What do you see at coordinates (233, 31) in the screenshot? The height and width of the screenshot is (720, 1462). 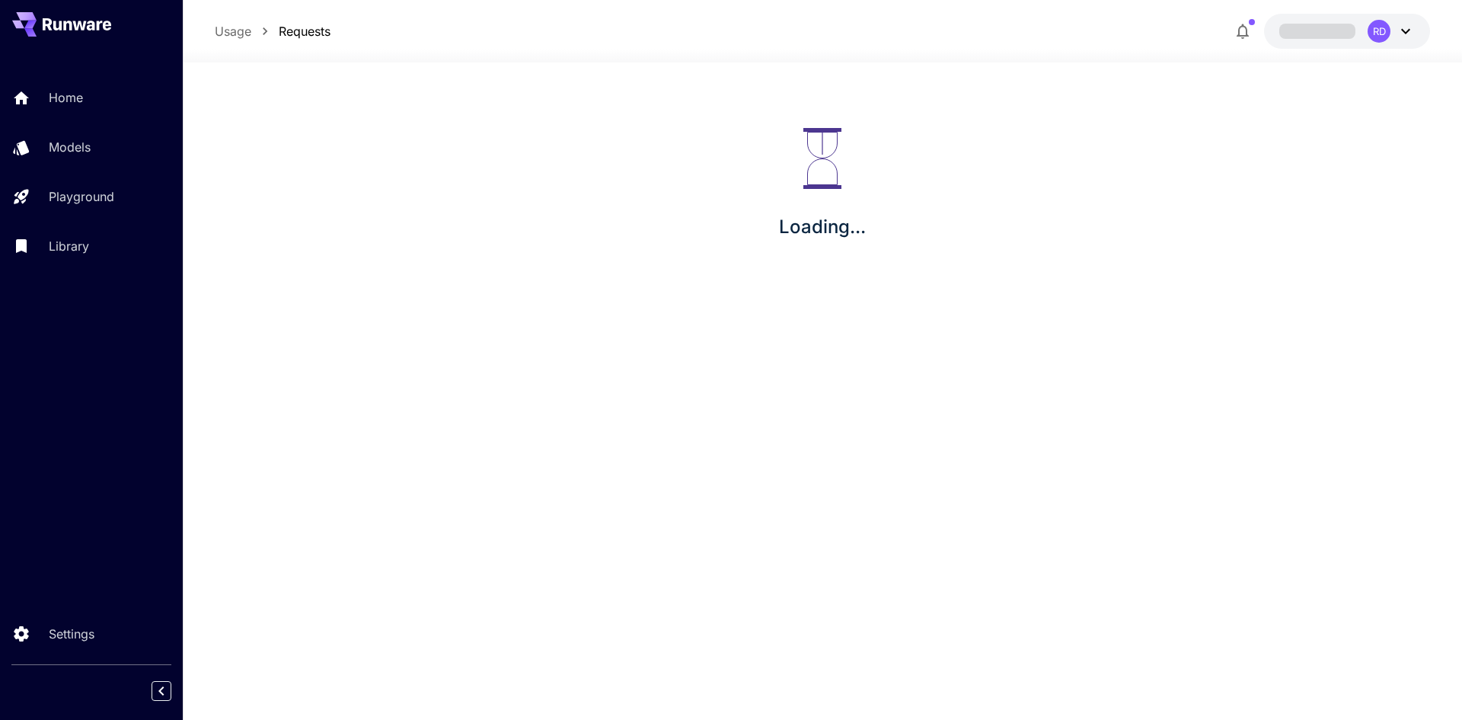 I see `a: Usage` at bounding box center [233, 31].